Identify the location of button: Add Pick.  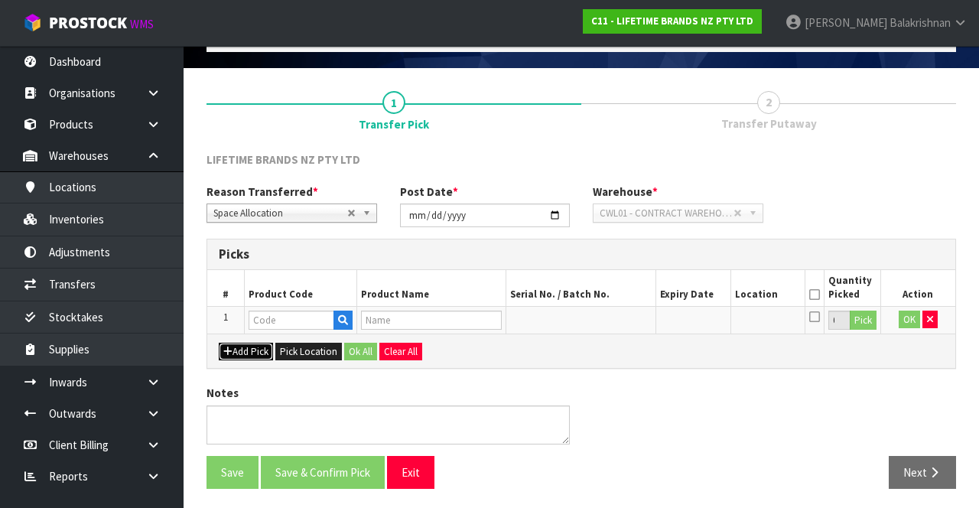
(245, 352).